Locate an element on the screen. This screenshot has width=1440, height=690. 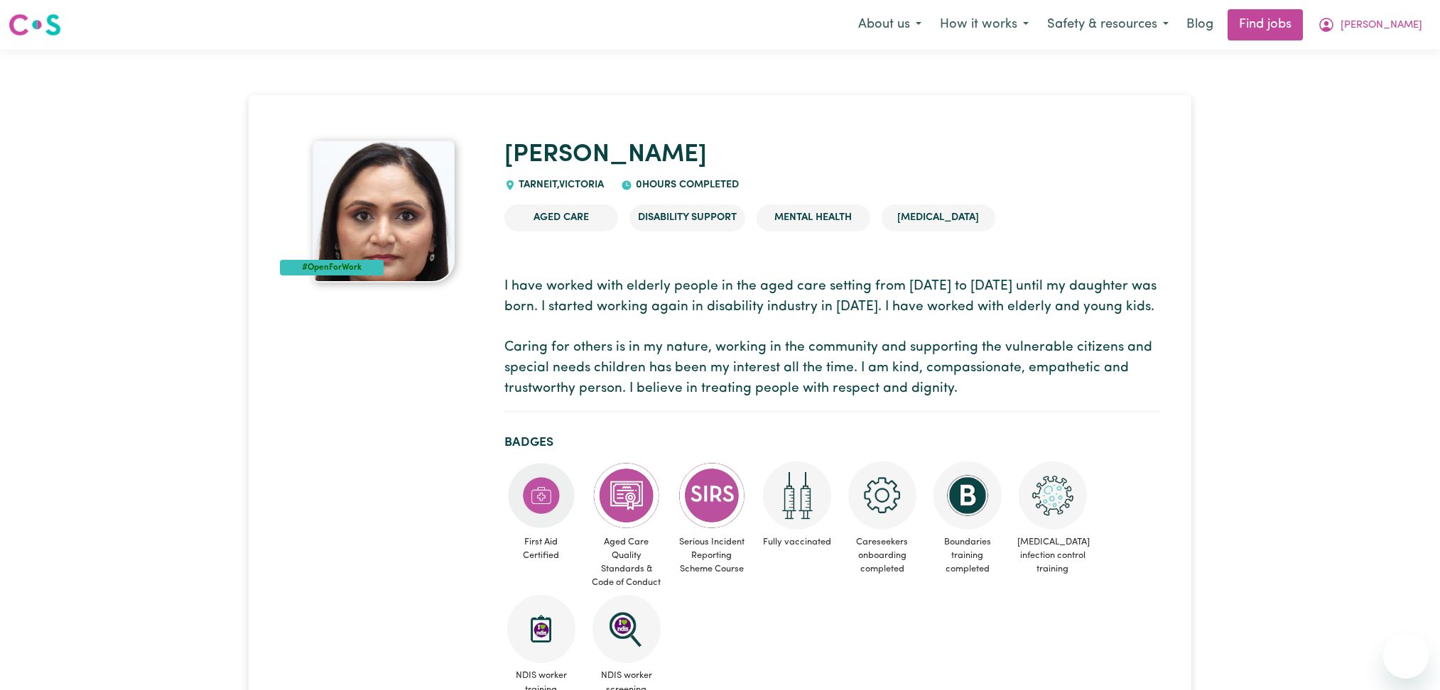
span: Aged Care Quality Standards & Code of Conduct is located at coordinates (626, 563).